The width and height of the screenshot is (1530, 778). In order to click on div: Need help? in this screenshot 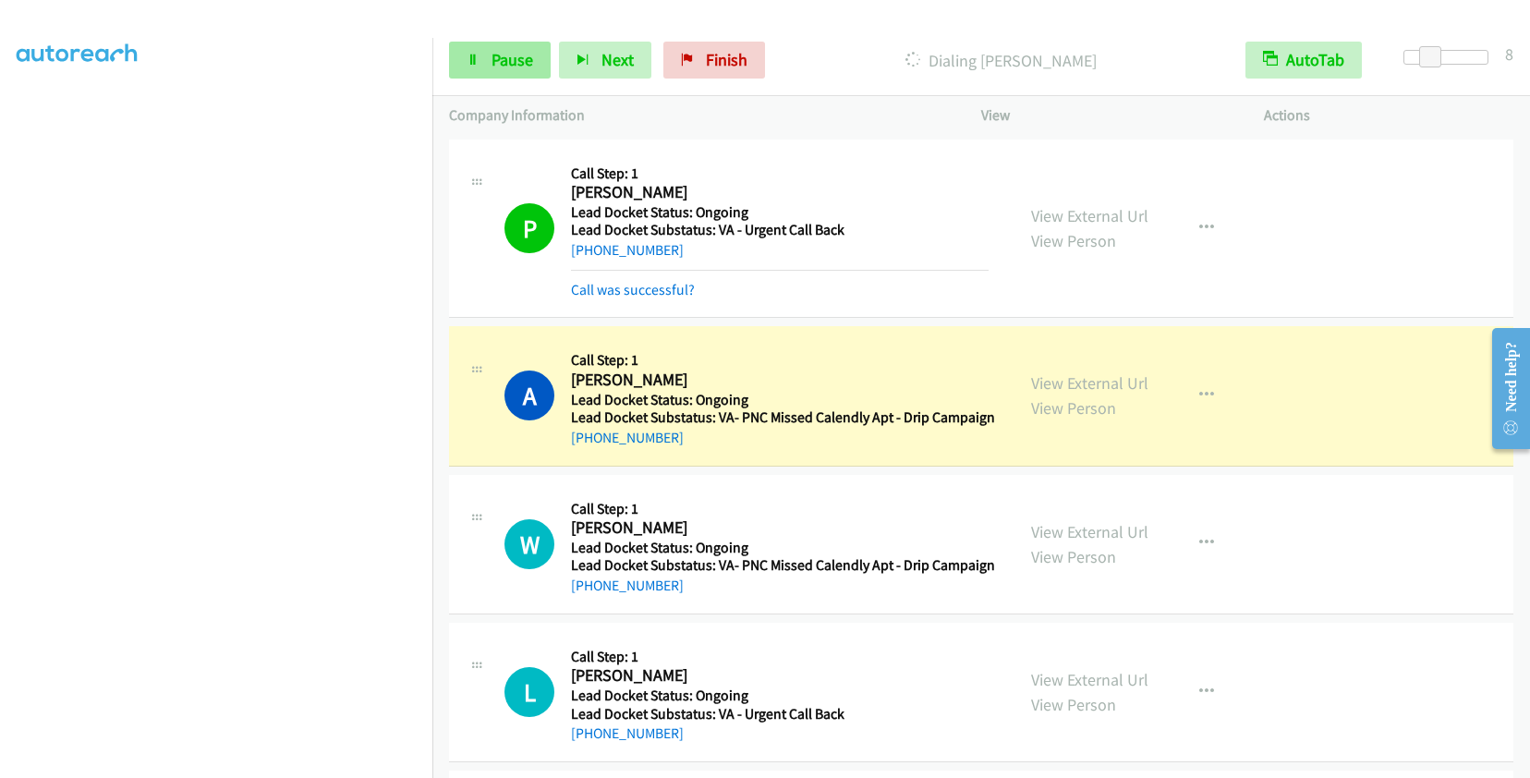, I will do `click(34, 62)`.